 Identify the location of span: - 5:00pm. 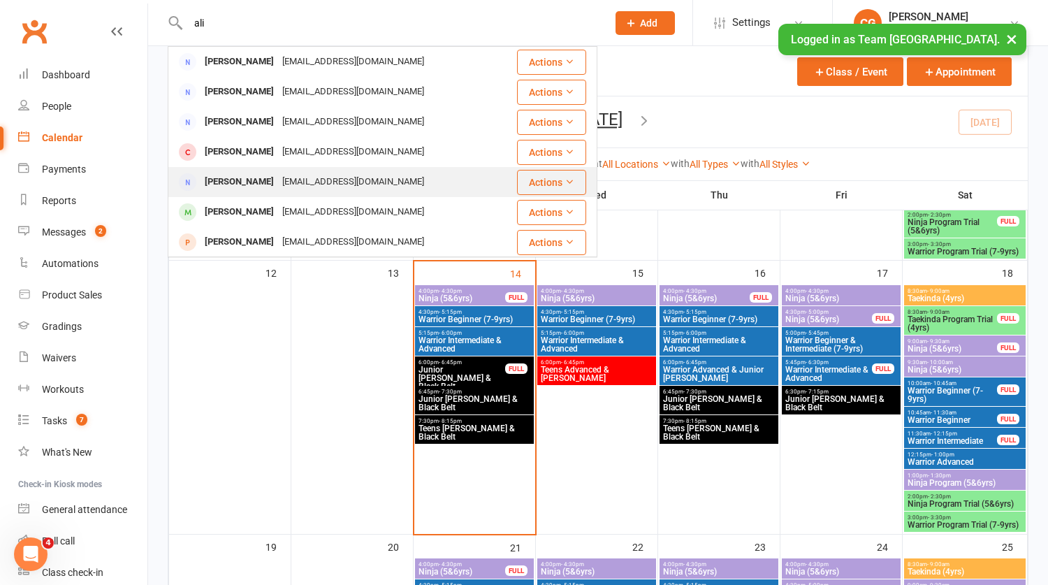
(817, 312).